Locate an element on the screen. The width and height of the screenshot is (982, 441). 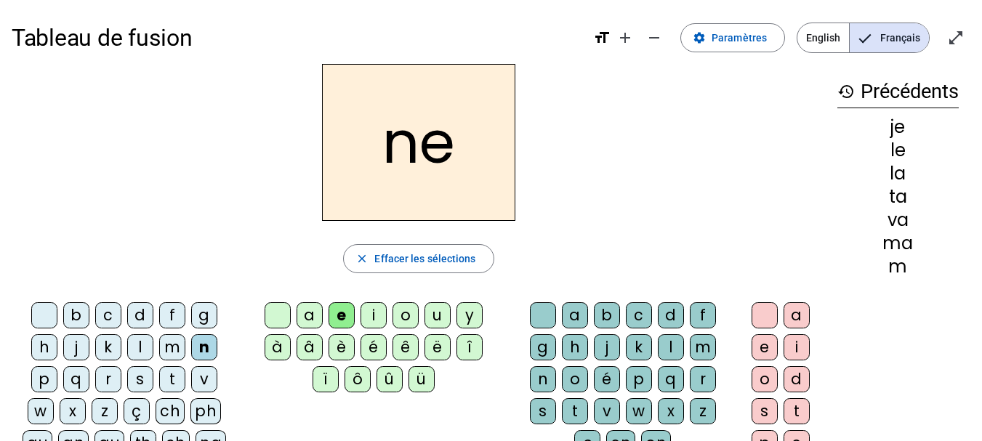
div: ê is located at coordinates (406, 347).